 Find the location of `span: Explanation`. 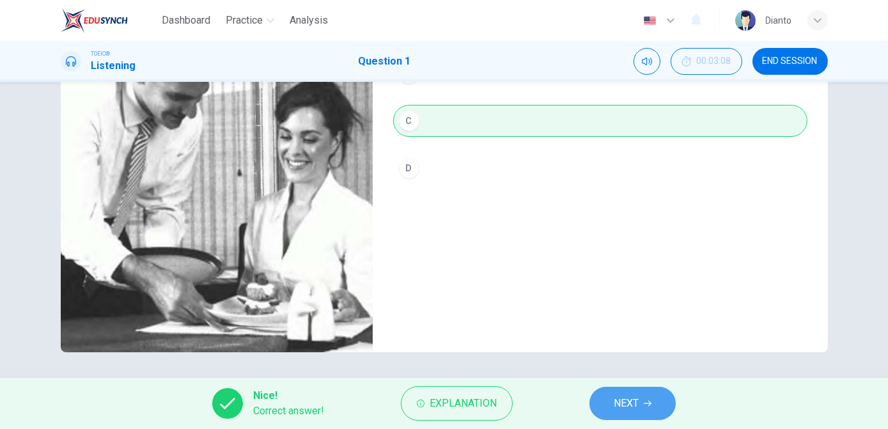

span: Explanation is located at coordinates (463, 403).